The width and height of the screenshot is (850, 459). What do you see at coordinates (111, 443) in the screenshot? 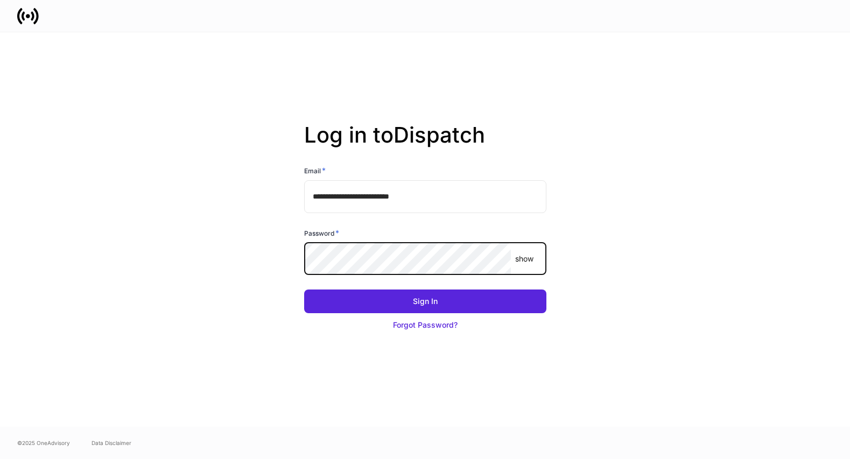
I see `a: Data Disclaimer` at bounding box center [111, 443].